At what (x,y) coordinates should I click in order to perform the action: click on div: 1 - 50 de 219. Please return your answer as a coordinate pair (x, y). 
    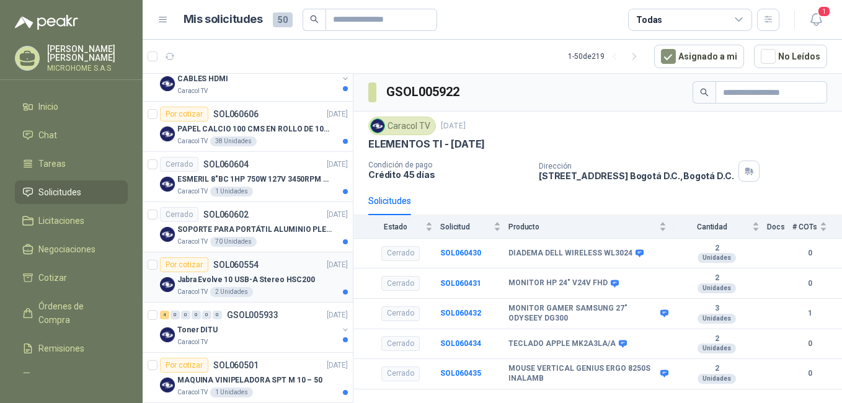
    Looking at the image, I should click on (606, 56).